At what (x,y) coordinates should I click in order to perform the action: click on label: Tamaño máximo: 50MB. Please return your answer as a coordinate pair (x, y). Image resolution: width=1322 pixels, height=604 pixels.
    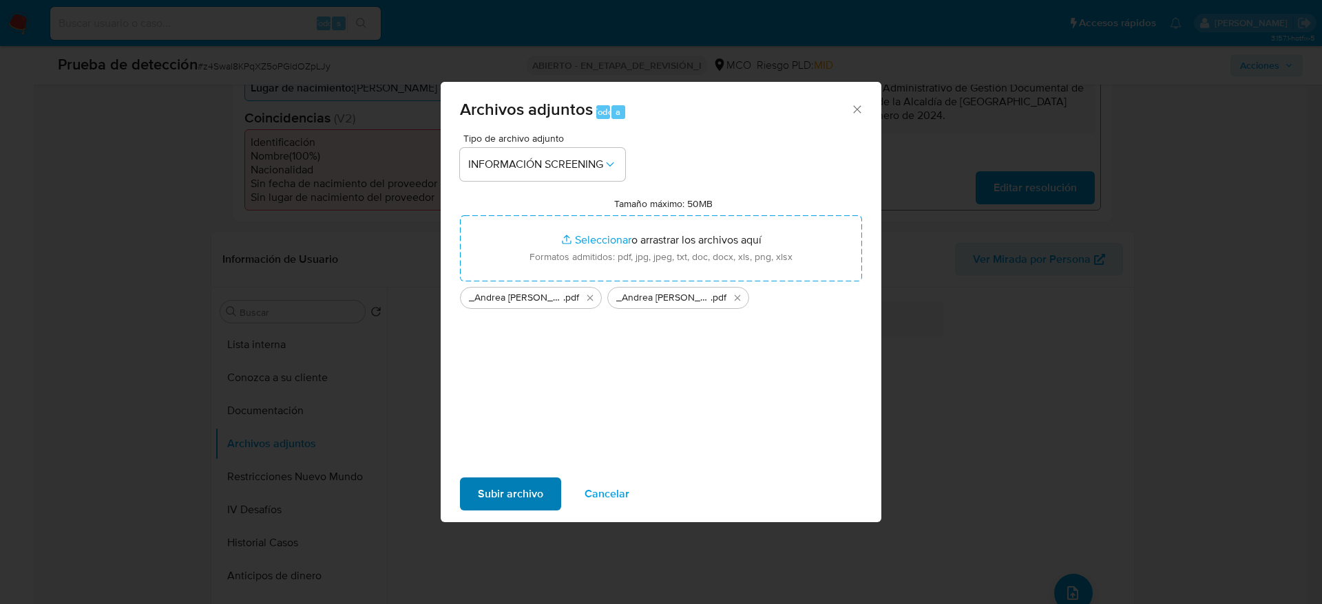
    Looking at the image, I should click on (663, 204).